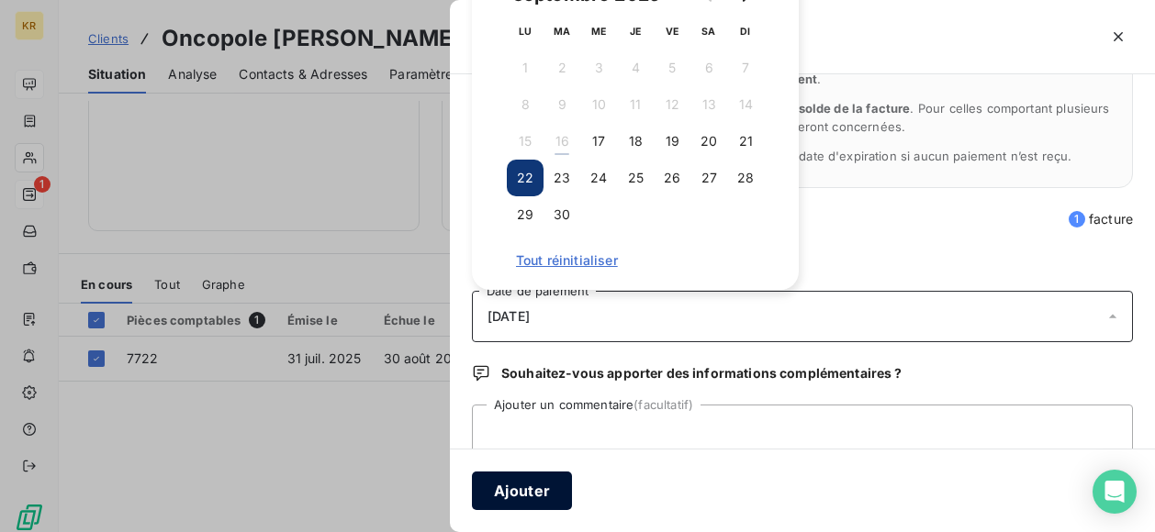 The image size is (1155, 532). What do you see at coordinates (672, 141) in the screenshot?
I see `button: 19` at bounding box center [672, 141].